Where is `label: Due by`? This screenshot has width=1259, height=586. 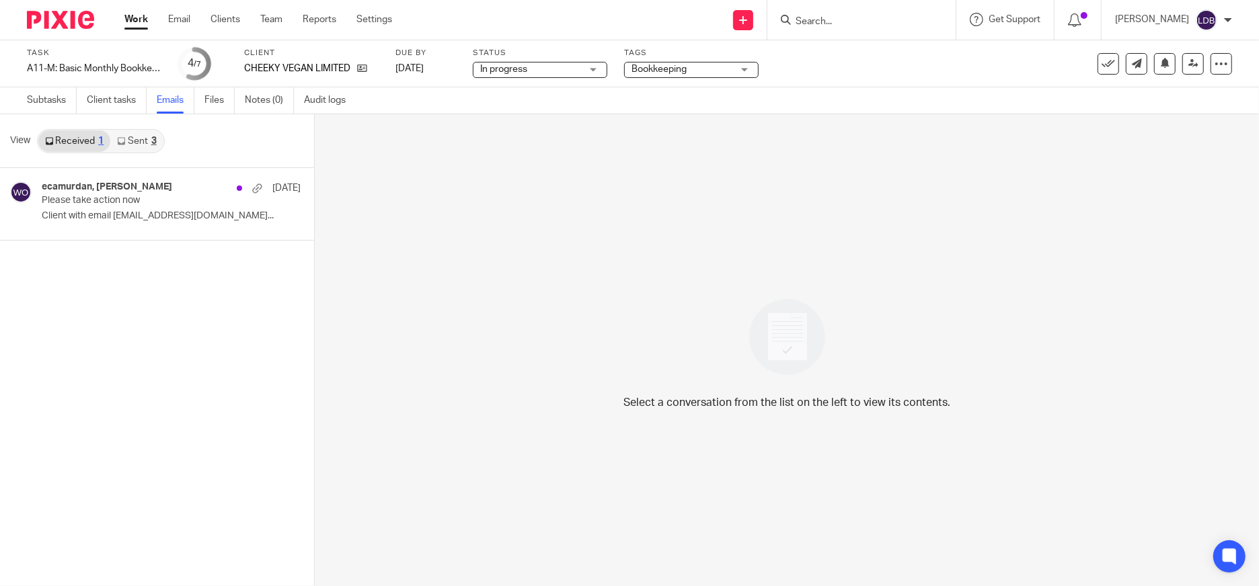
label: Due by is located at coordinates (426, 53).